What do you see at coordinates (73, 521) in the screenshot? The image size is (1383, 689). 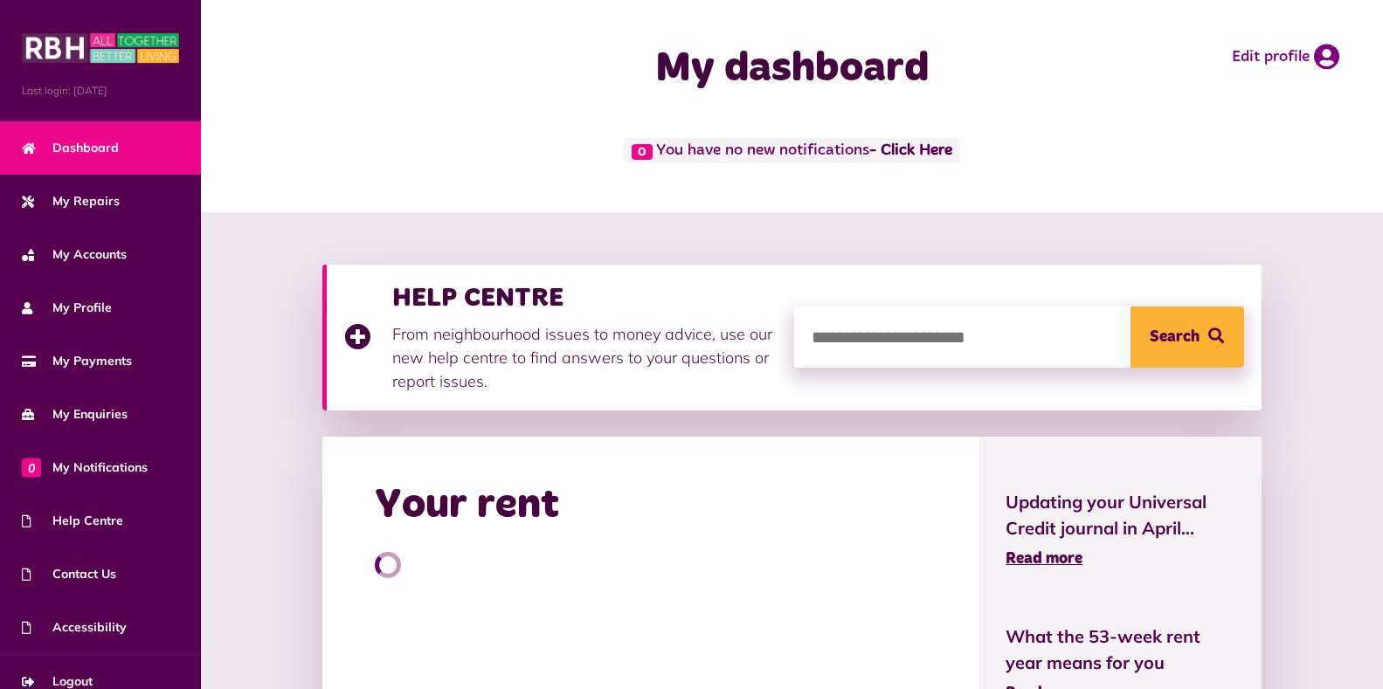 I see `span: Help Centre` at bounding box center [73, 521].